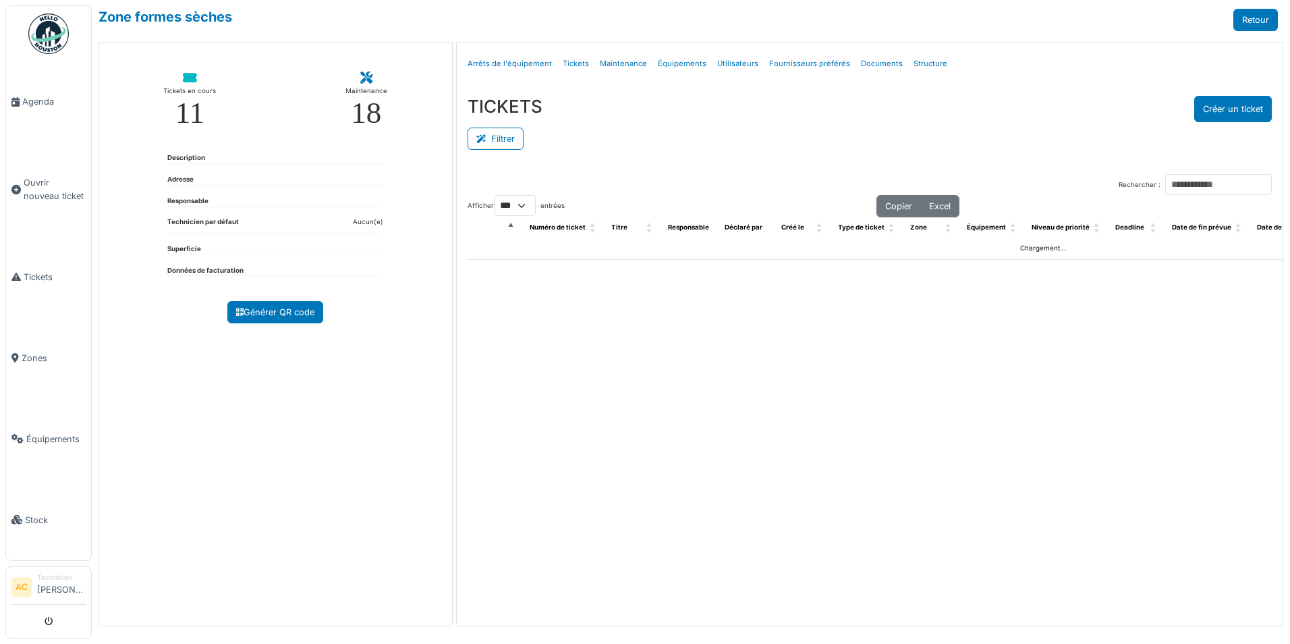 This screenshot has height=644, width=1290. I want to click on span: Type de ticket, so click(861, 227).